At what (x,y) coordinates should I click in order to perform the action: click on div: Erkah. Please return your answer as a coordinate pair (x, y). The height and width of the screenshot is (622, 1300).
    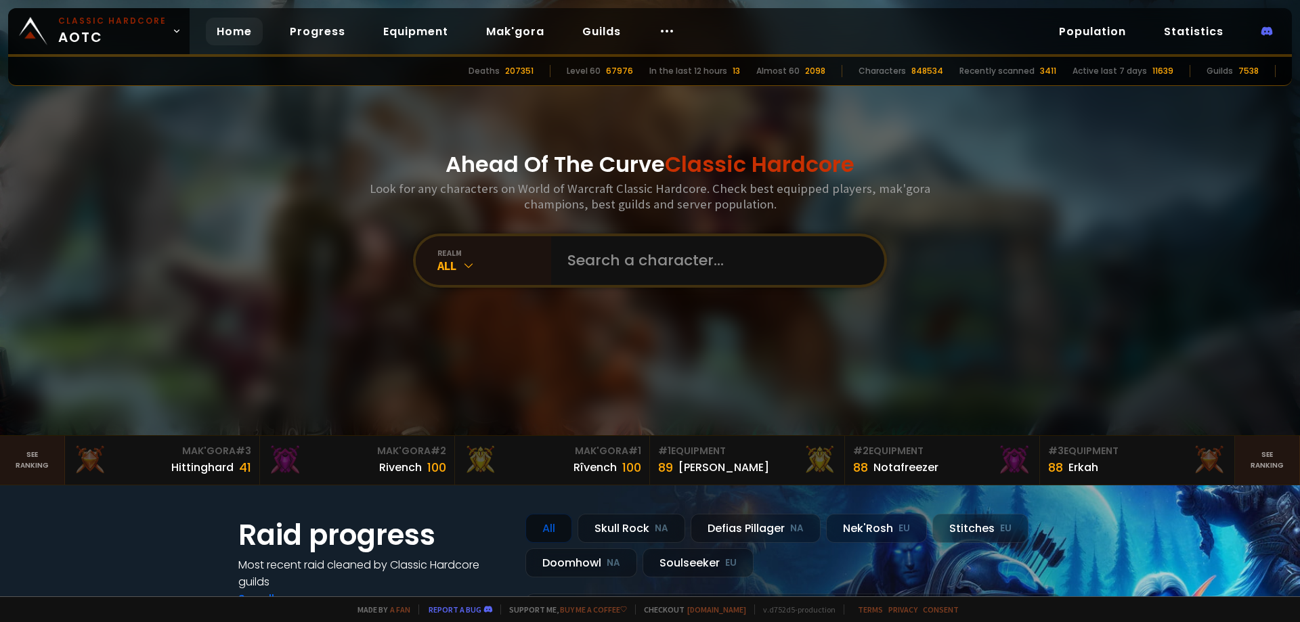
    Looking at the image, I should click on (1084, 467).